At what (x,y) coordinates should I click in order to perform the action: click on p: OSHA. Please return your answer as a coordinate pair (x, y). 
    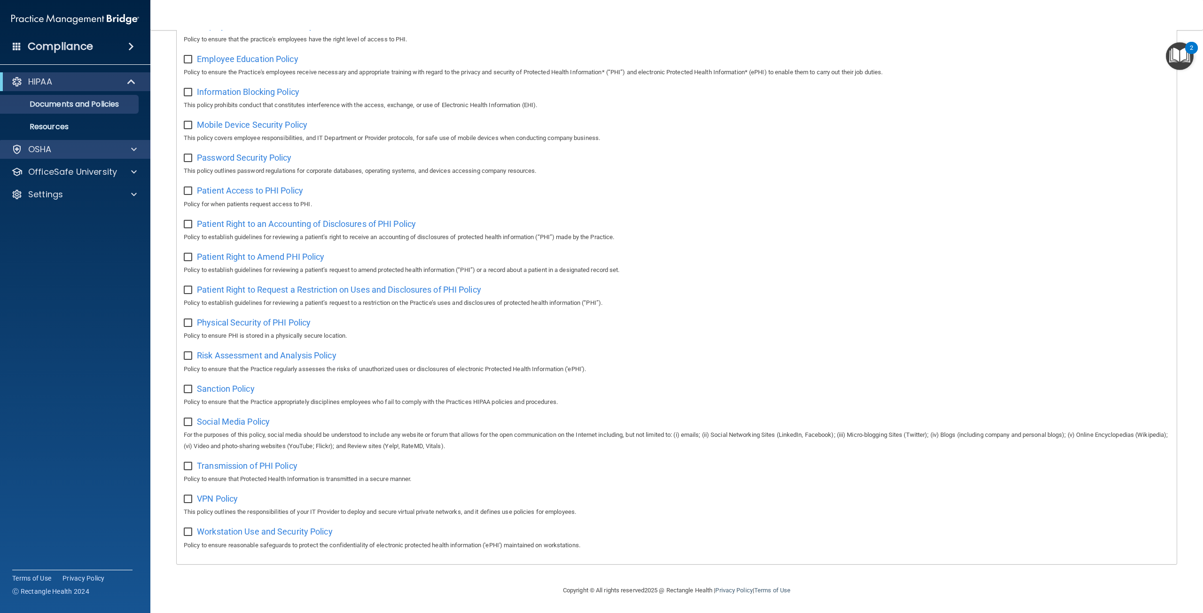
    Looking at the image, I should click on (40, 149).